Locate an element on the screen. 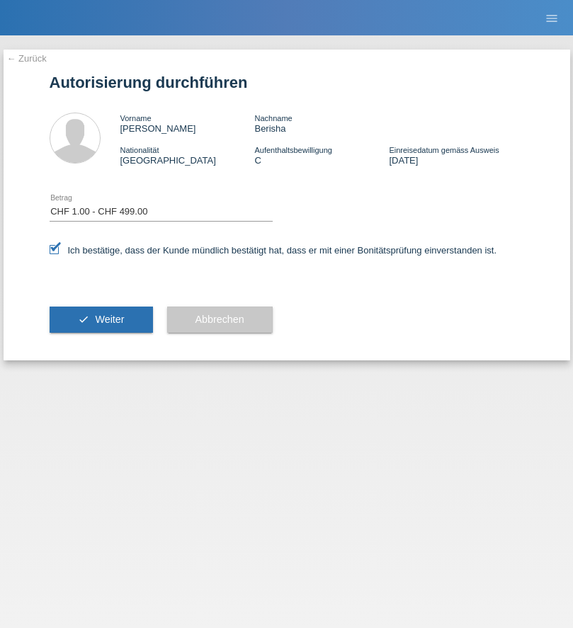  div: C is located at coordinates (321, 155).